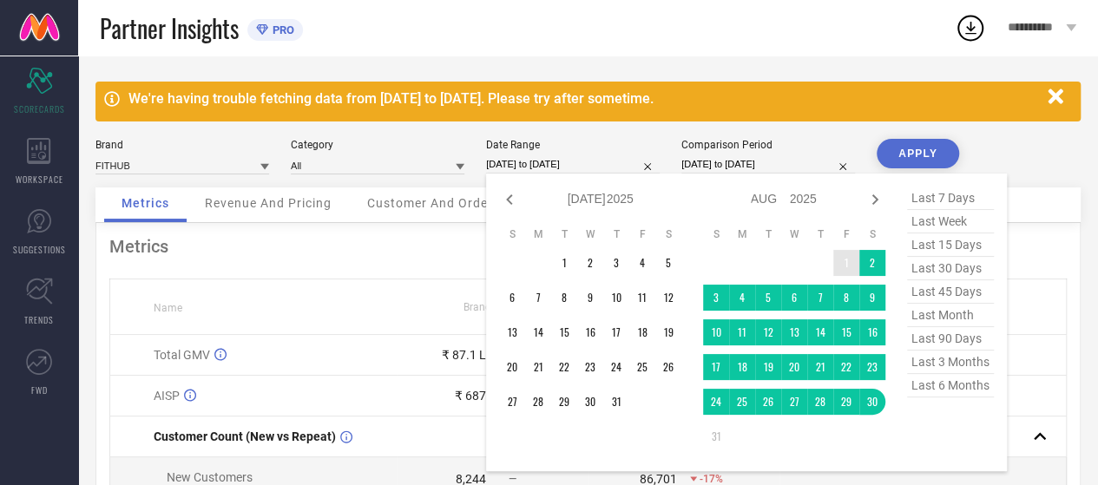 Image resolution: width=1098 pixels, height=485 pixels. I want to click on td: Sun Jul 27 2025, so click(512, 402).